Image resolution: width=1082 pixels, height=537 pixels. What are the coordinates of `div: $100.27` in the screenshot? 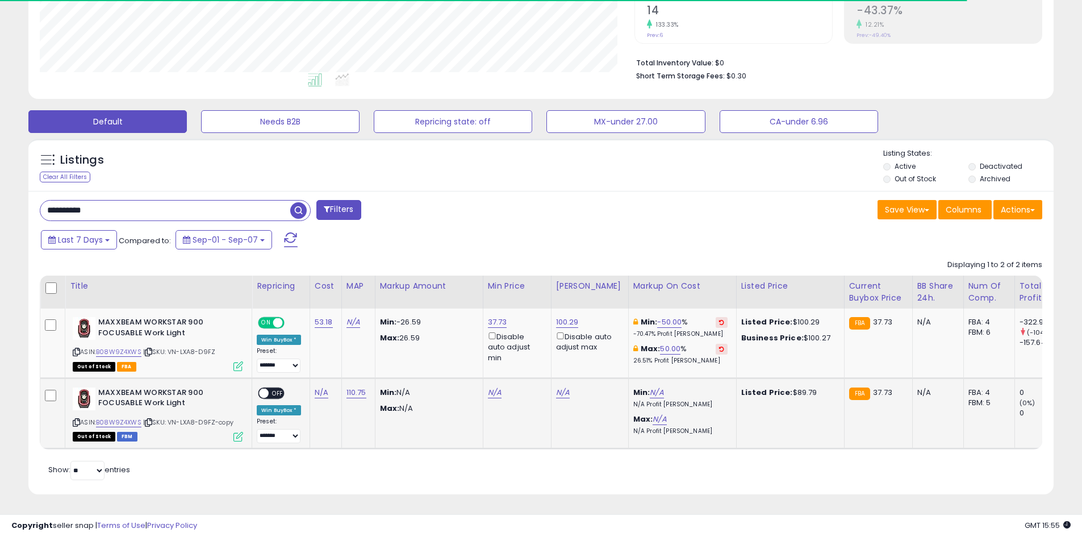 It's located at (788, 338).